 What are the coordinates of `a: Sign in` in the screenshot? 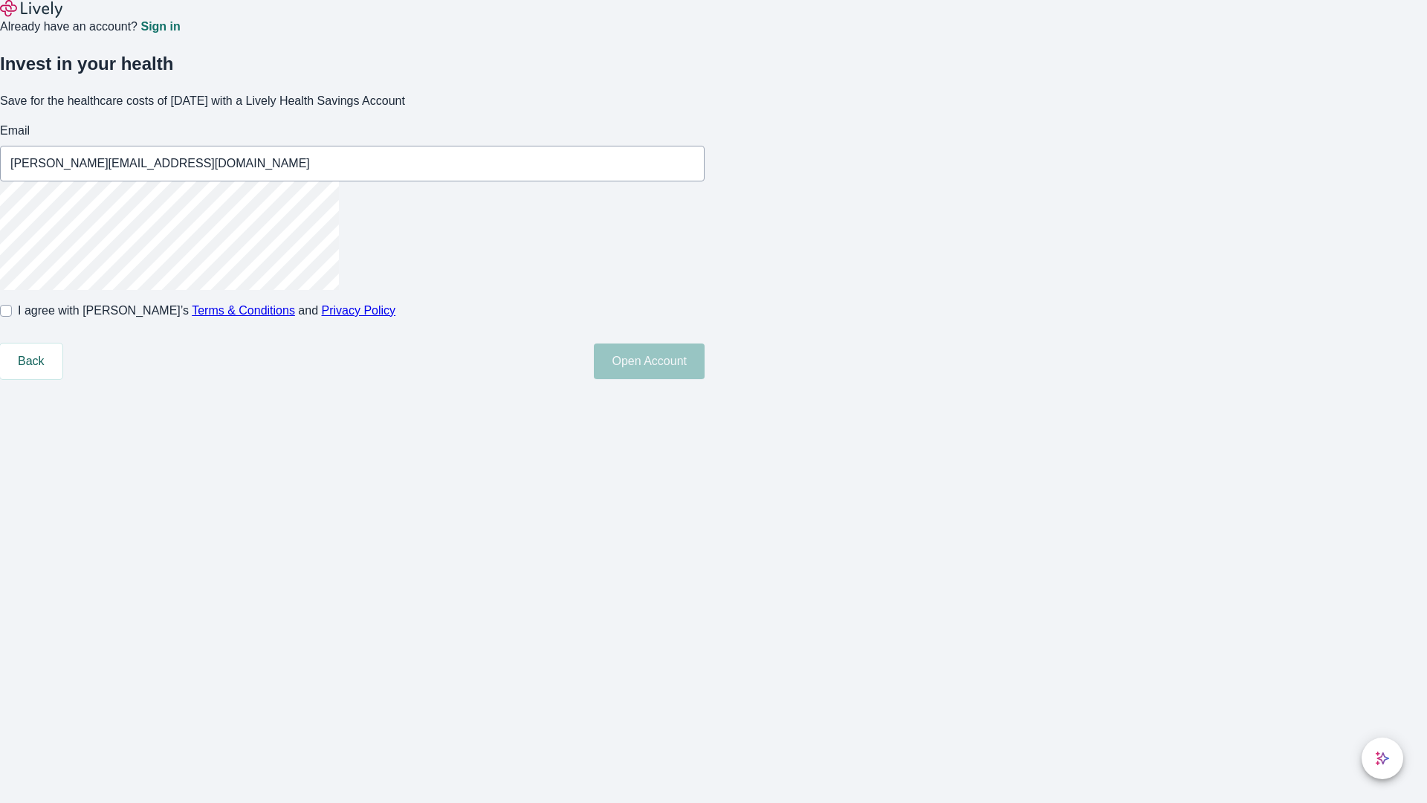 It's located at (160, 27).